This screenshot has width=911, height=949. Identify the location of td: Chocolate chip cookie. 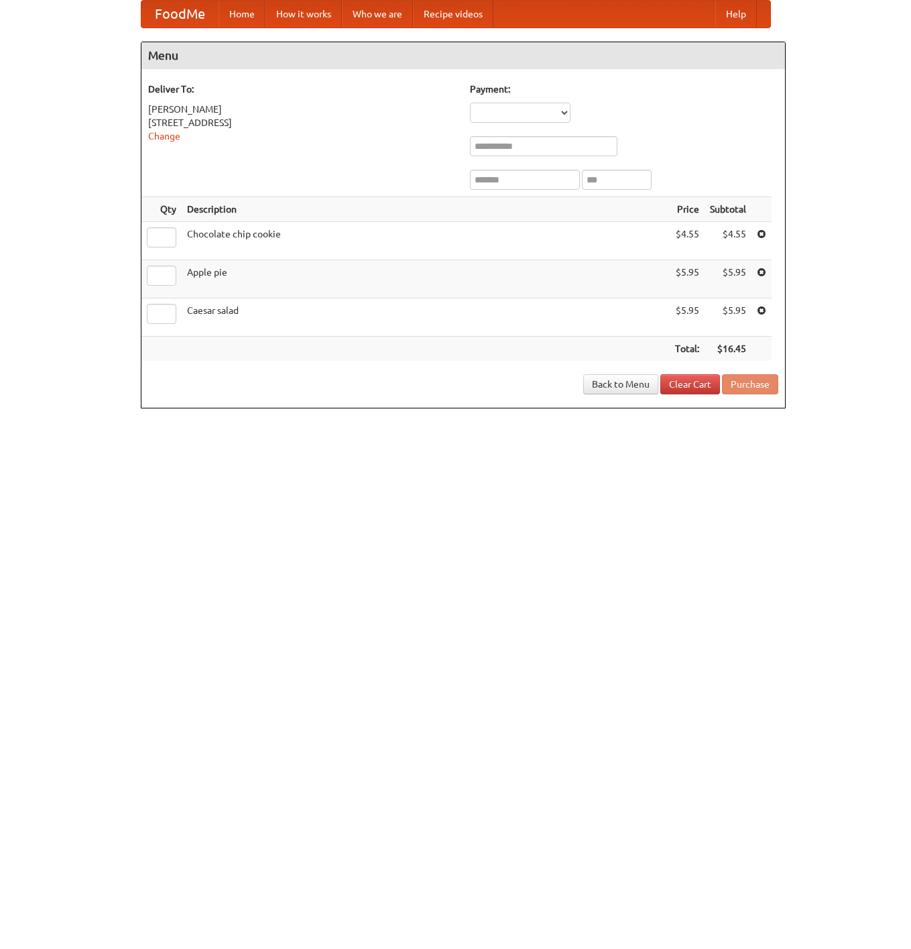
(426, 241).